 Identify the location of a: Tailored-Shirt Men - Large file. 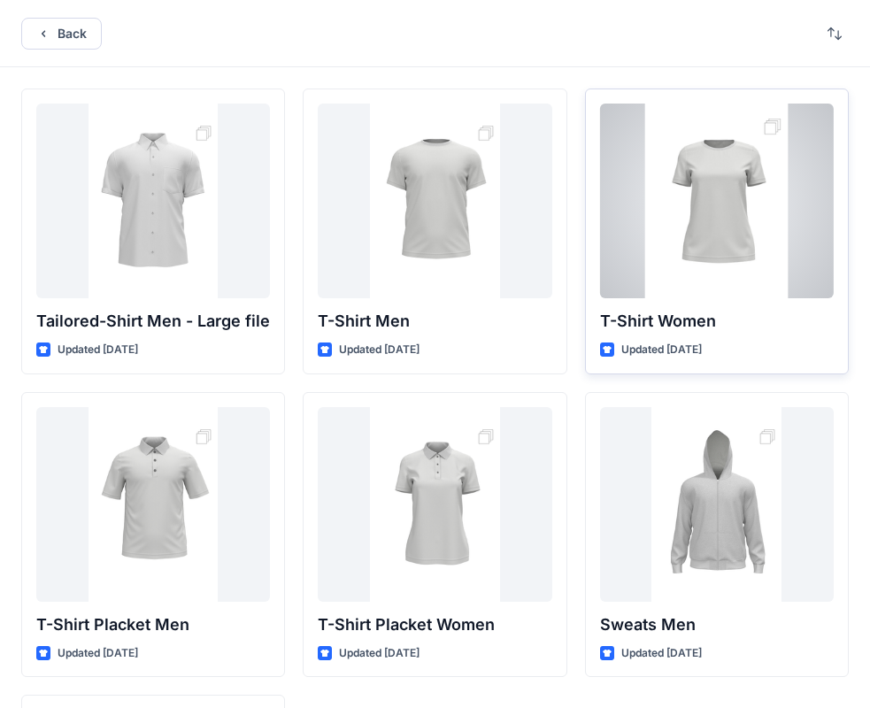
(153, 201).